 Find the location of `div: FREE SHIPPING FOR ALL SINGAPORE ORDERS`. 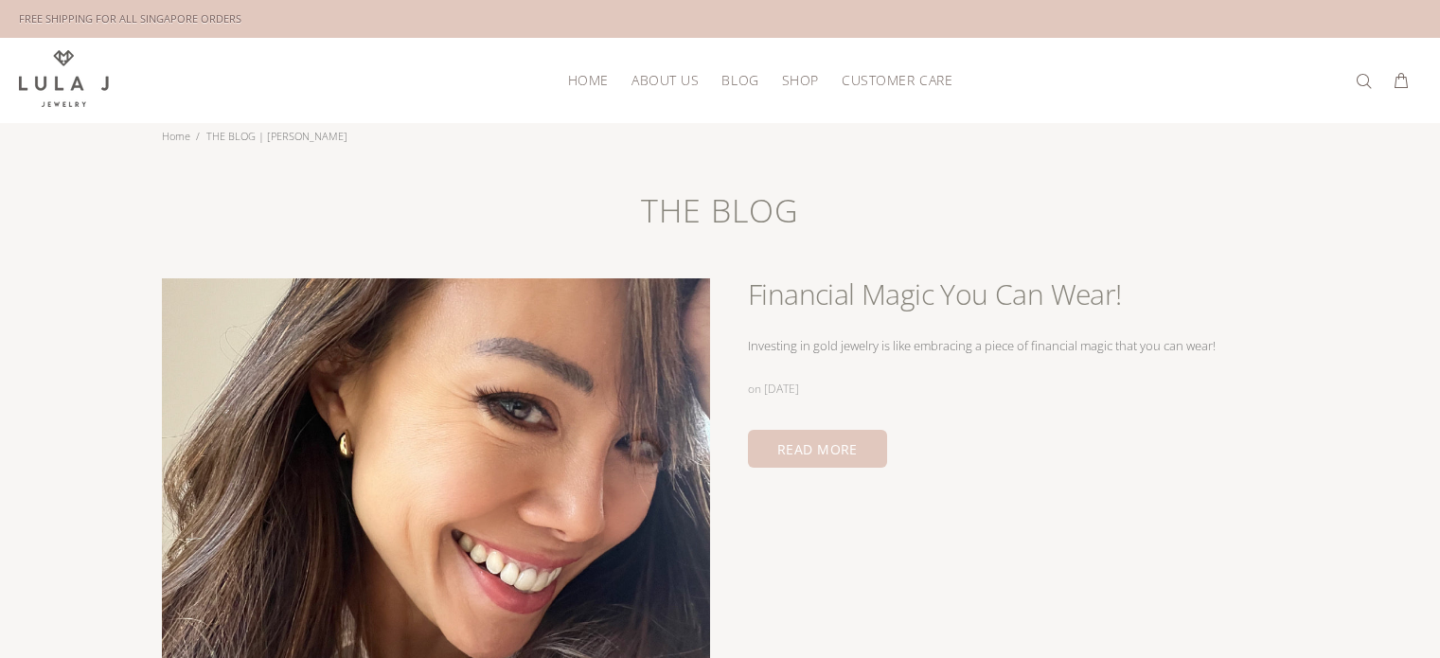

div: FREE SHIPPING FOR ALL SINGAPORE ORDERS is located at coordinates (130, 19).